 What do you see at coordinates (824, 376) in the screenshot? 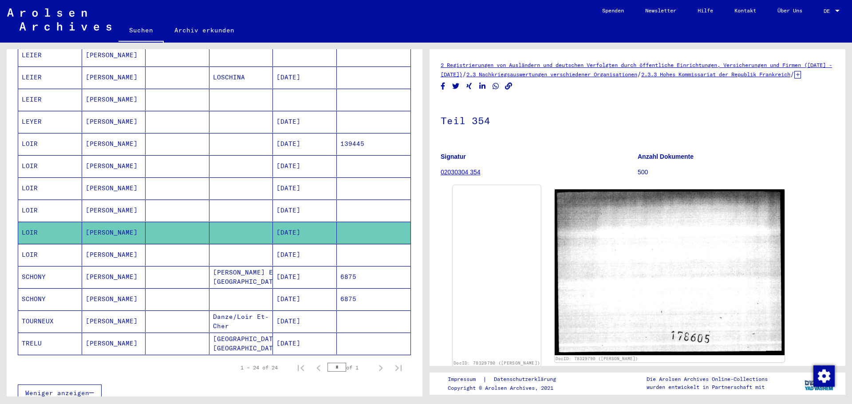
I see `img: Zustimmung ändern` at bounding box center [824, 376].